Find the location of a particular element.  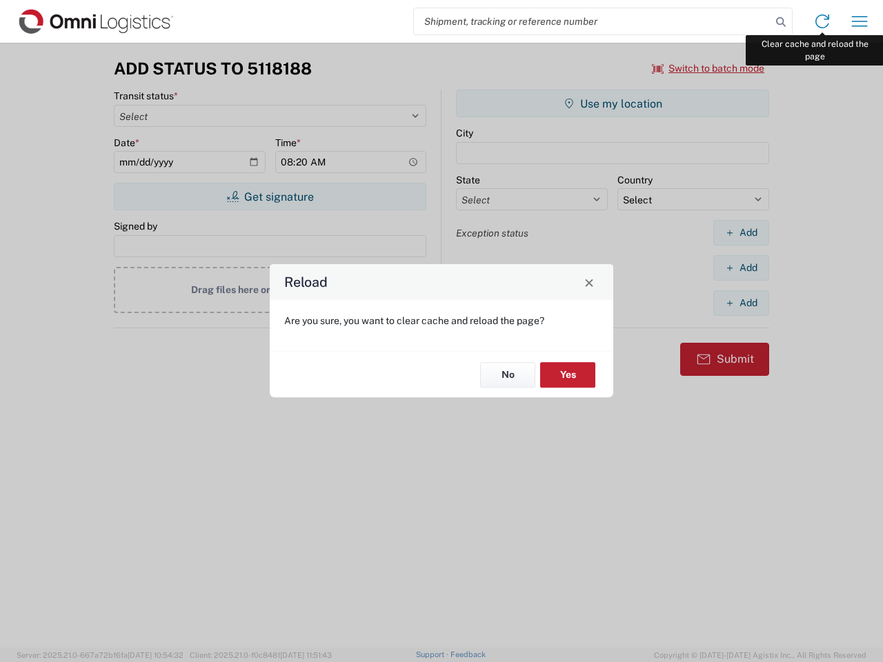

button: Yes is located at coordinates (567, 374).